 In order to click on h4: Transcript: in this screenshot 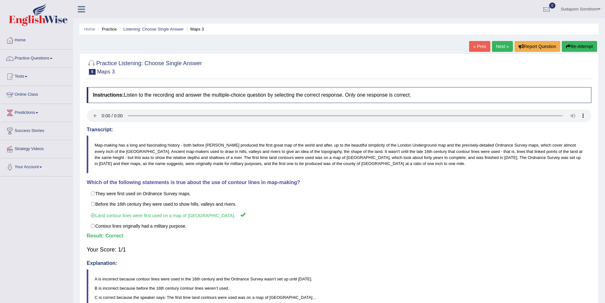, I will do `click(339, 130)`.